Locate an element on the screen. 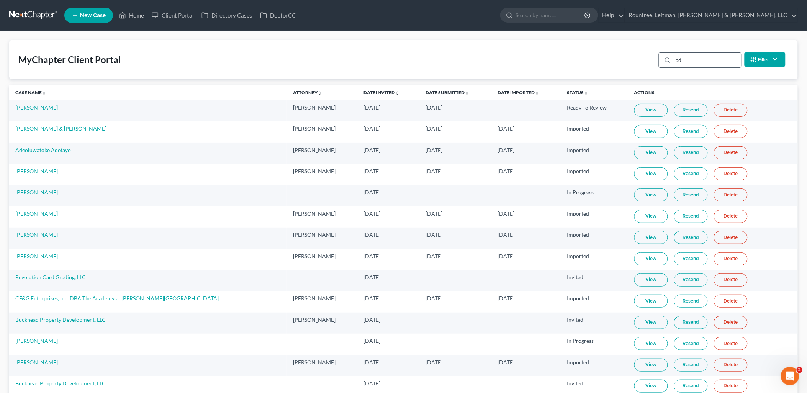  a: Client Portal is located at coordinates (173, 15).